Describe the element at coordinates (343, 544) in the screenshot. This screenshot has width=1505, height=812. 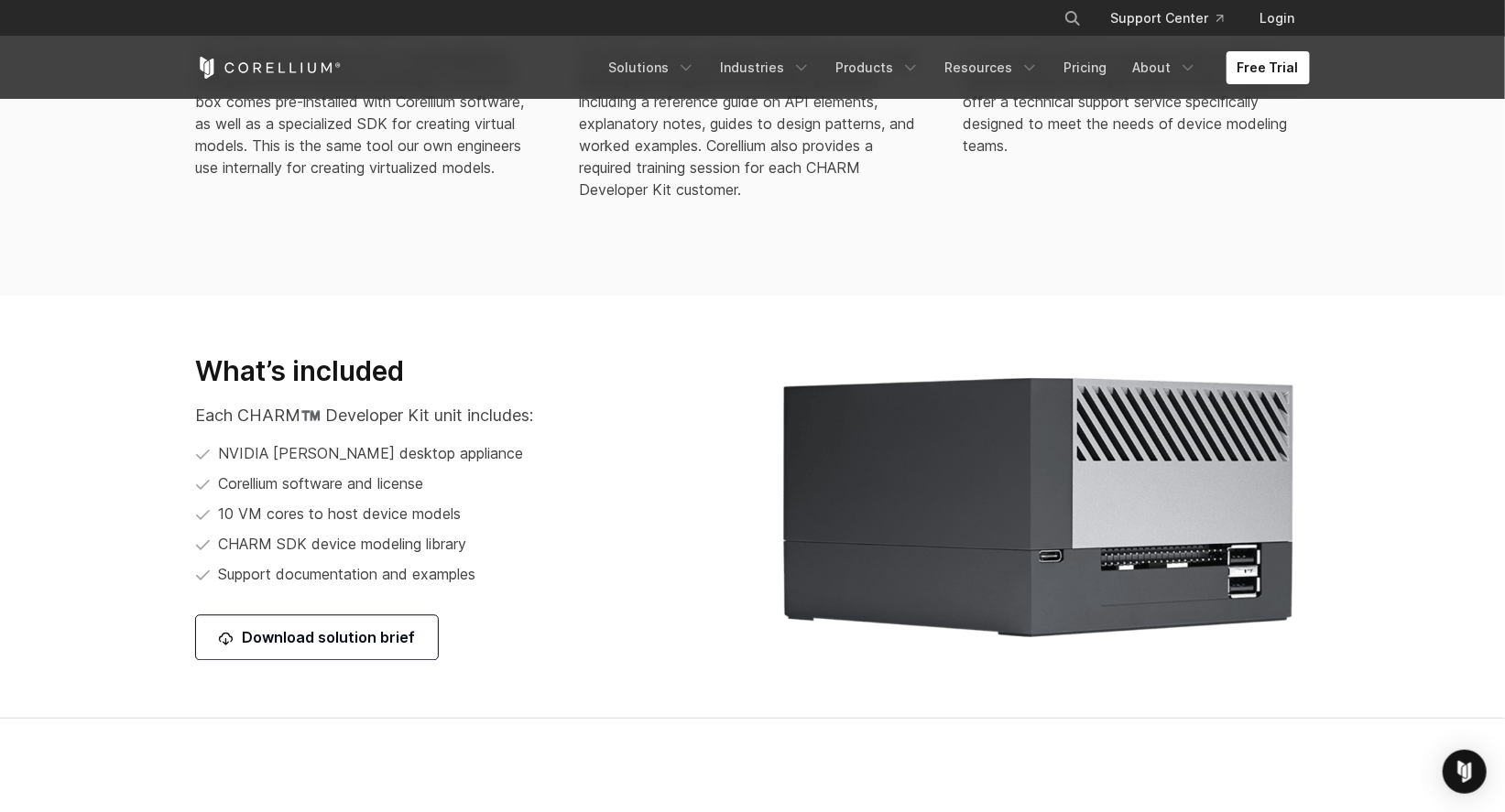
I see `span: CHARM SDK device modeling library` at that location.